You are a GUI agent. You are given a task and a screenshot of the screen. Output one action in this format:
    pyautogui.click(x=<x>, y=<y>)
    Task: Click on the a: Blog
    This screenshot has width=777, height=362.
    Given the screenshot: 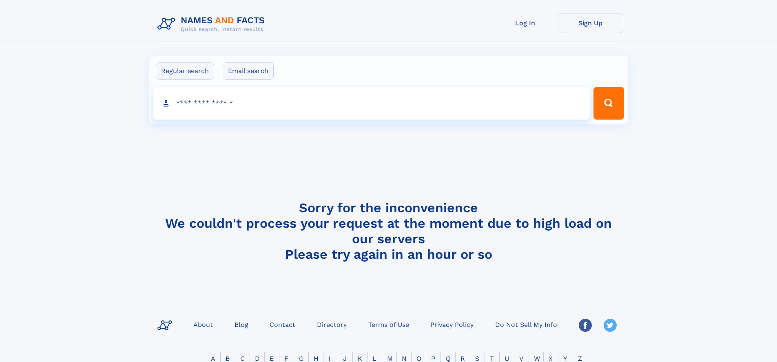 What is the action you would take?
    pyautogui.click(x=241, y=324)
    